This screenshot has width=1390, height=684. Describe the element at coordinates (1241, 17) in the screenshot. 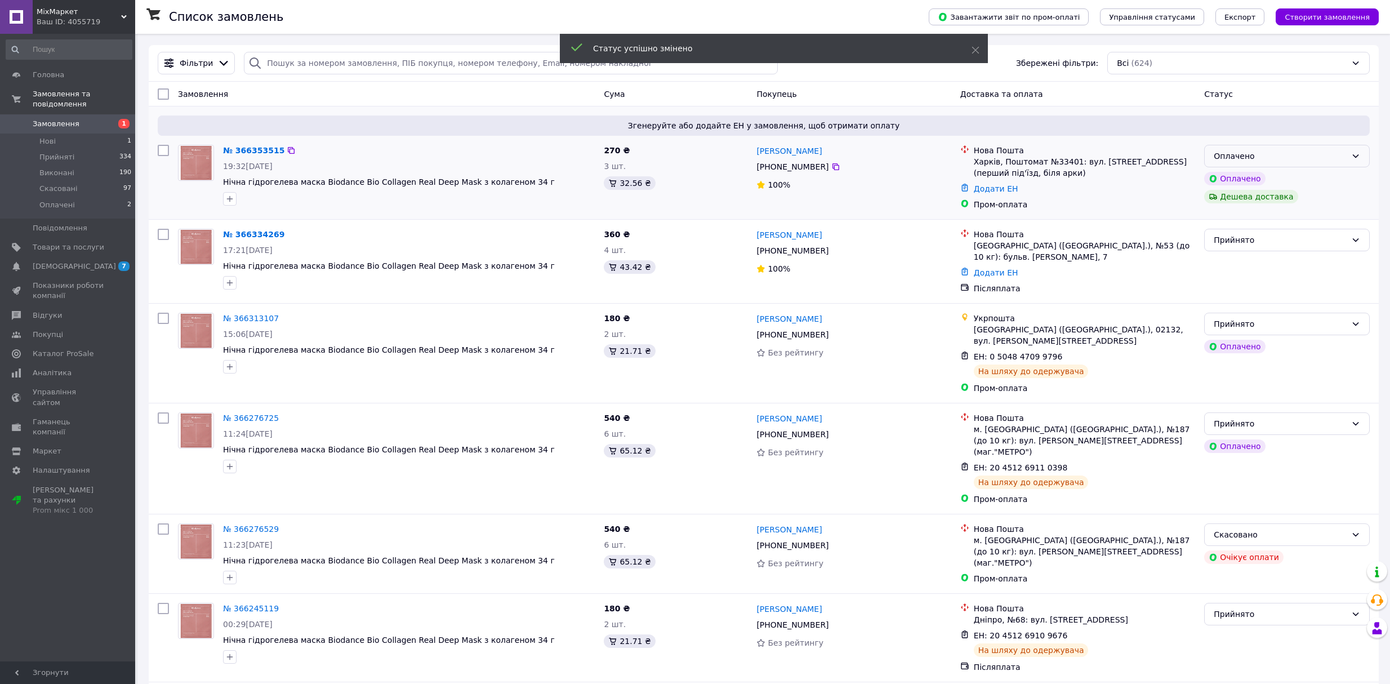

I see `span: Експорт` at that location.